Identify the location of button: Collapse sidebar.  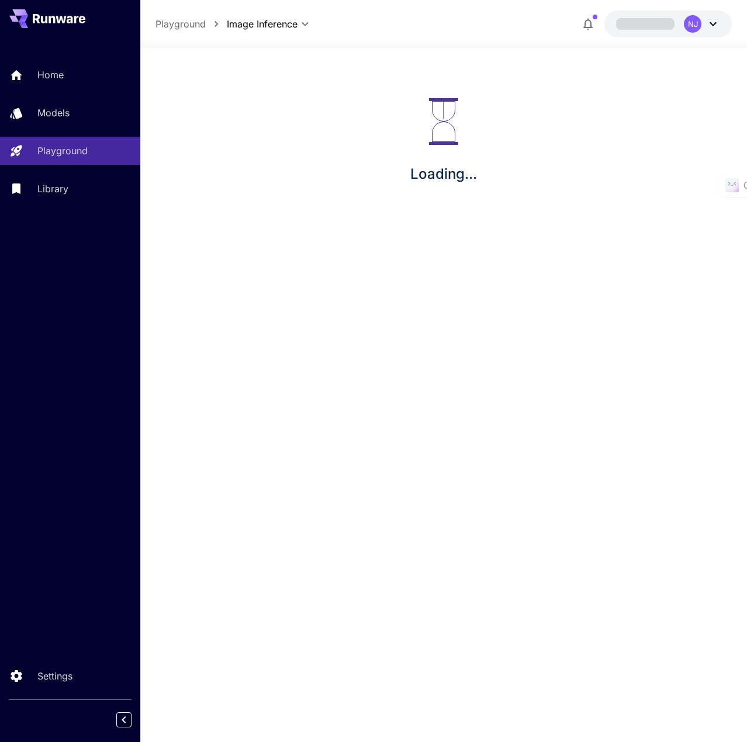
(124, 720).